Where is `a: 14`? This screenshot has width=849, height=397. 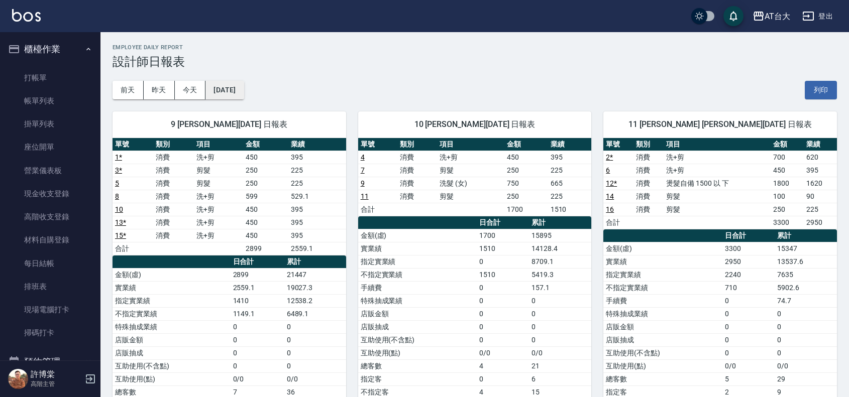
a: 14 is located at coordinates (610, 196).